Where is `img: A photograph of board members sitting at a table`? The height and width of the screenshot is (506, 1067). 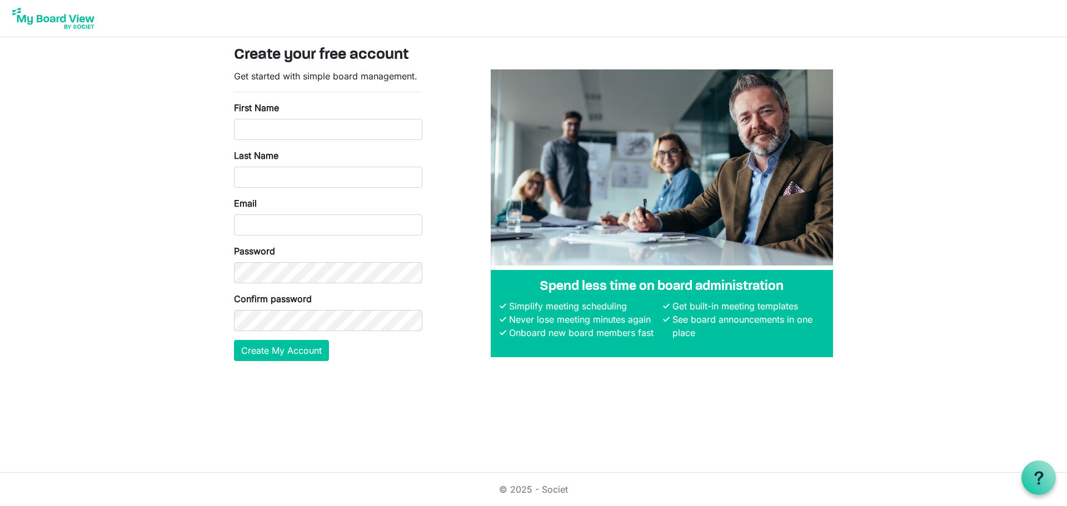 img: A photograph of board members sitting at a table is located at coordinates (662, 167).